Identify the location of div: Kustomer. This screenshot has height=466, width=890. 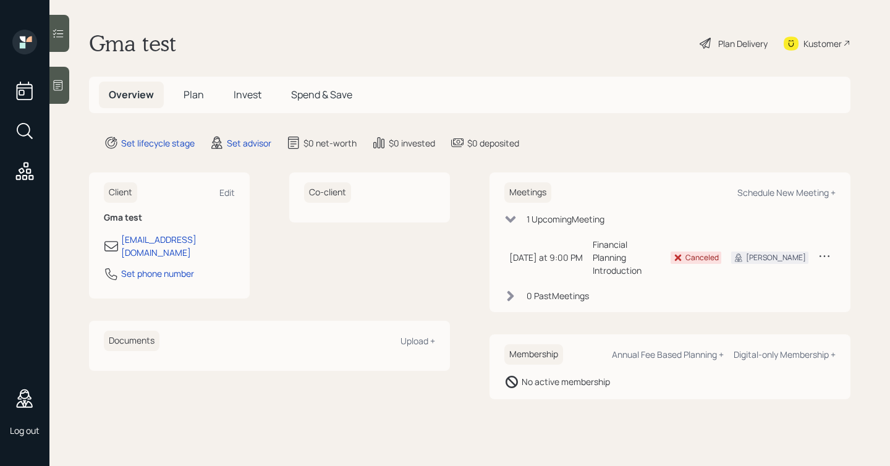
(823, 43).